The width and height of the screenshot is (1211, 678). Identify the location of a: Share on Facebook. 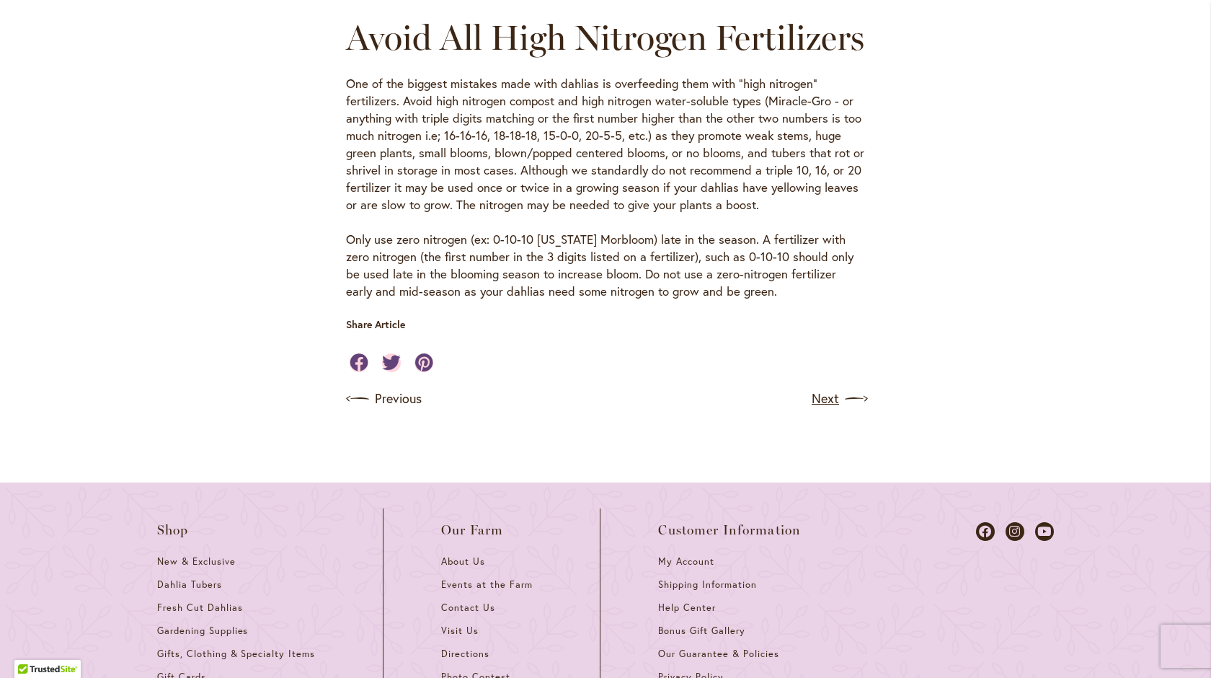
(359, 363).